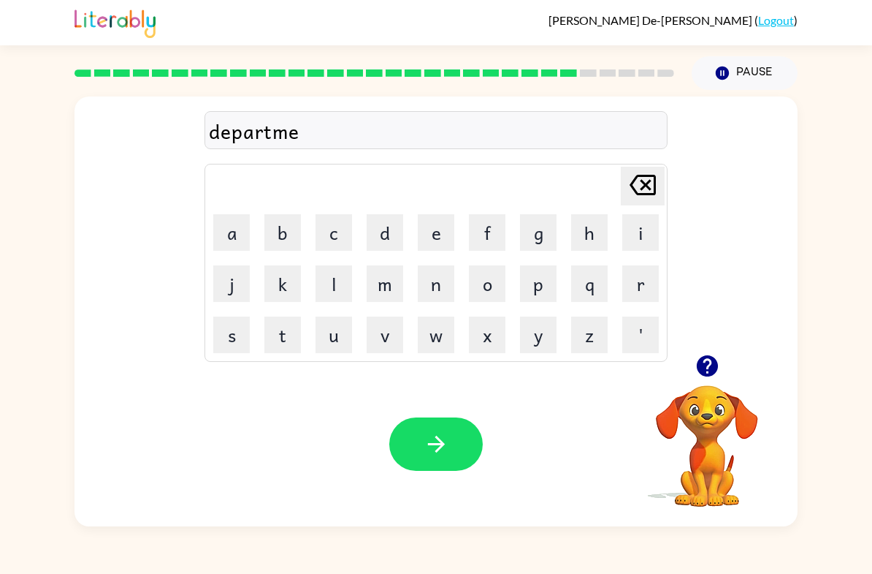  I want to click on button: e, so click(436, 232).